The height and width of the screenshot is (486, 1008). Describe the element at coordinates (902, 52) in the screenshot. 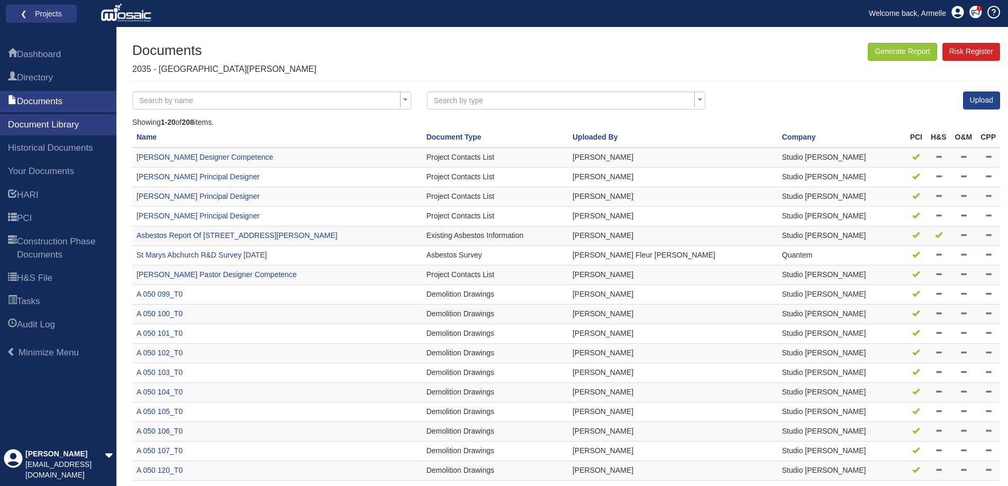

I see `button: Generate Report` at that location.